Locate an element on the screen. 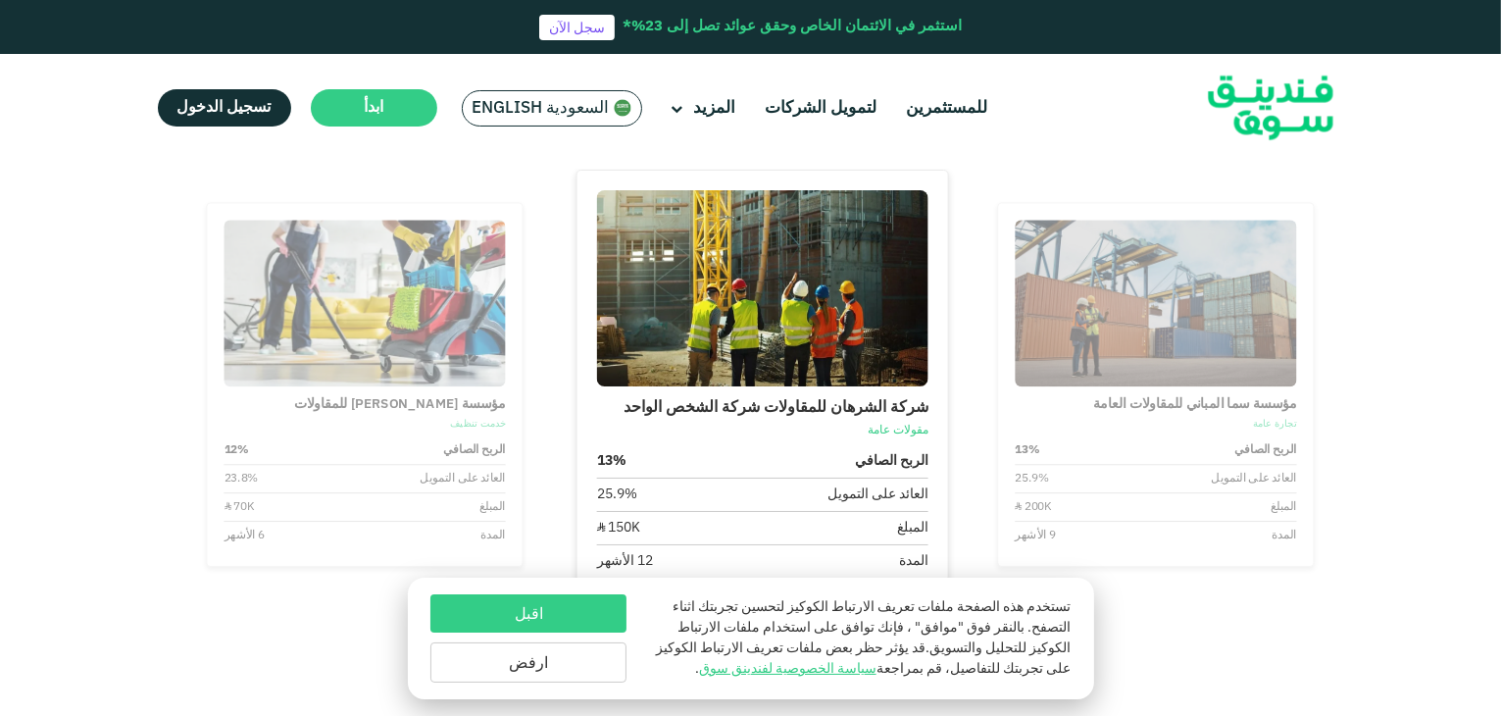 The height and width of the screenshot is (716, 1501). div: شركة الشرهان للمقاولات شركة الشخص الواحد is located at coordinates (763, 408).